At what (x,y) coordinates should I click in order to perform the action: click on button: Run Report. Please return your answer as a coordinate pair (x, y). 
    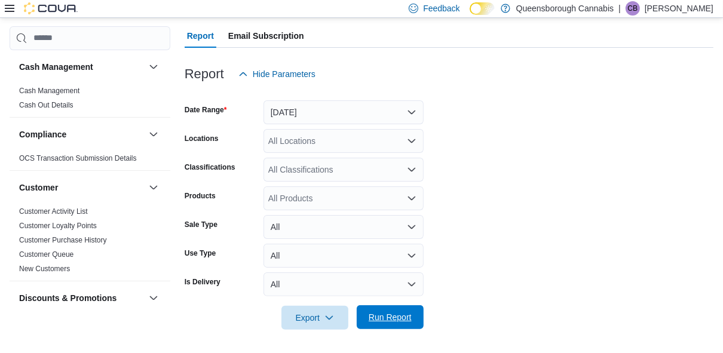
    Looking at the image, I should click on (390, 317).